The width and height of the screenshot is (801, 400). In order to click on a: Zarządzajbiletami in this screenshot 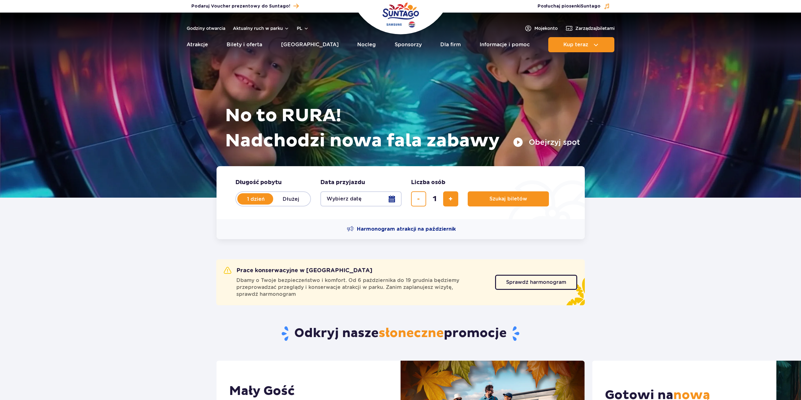, I will do `click(590, 28)`.